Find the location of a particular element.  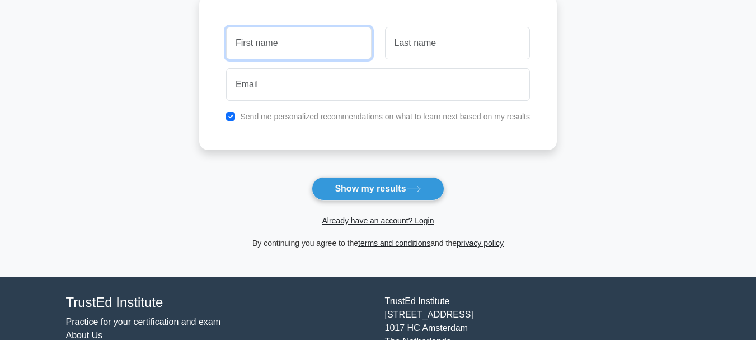

input: Last name is located at coordinates (457, 43).